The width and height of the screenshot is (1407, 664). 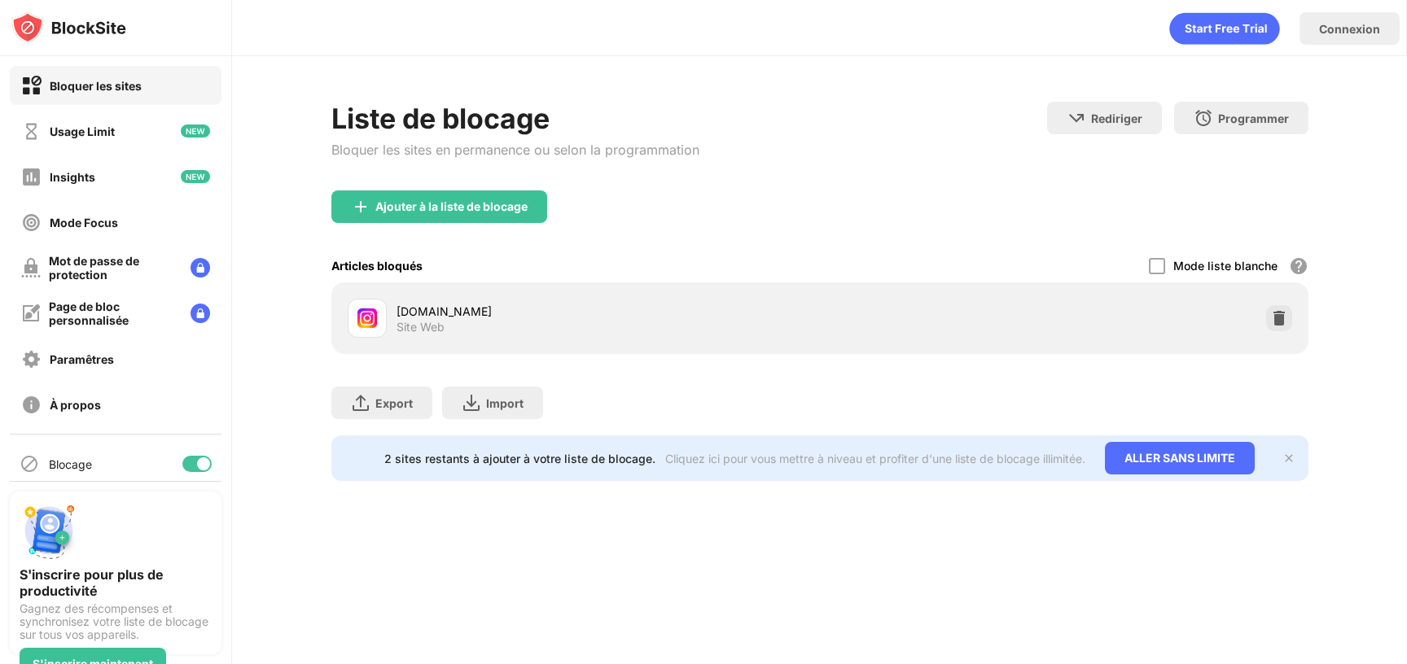 What do you see at coordinates (1180, 458) in the screenshot?
I see `div: ALLER SANS LIMITE` at bounding box center [1180, 458].